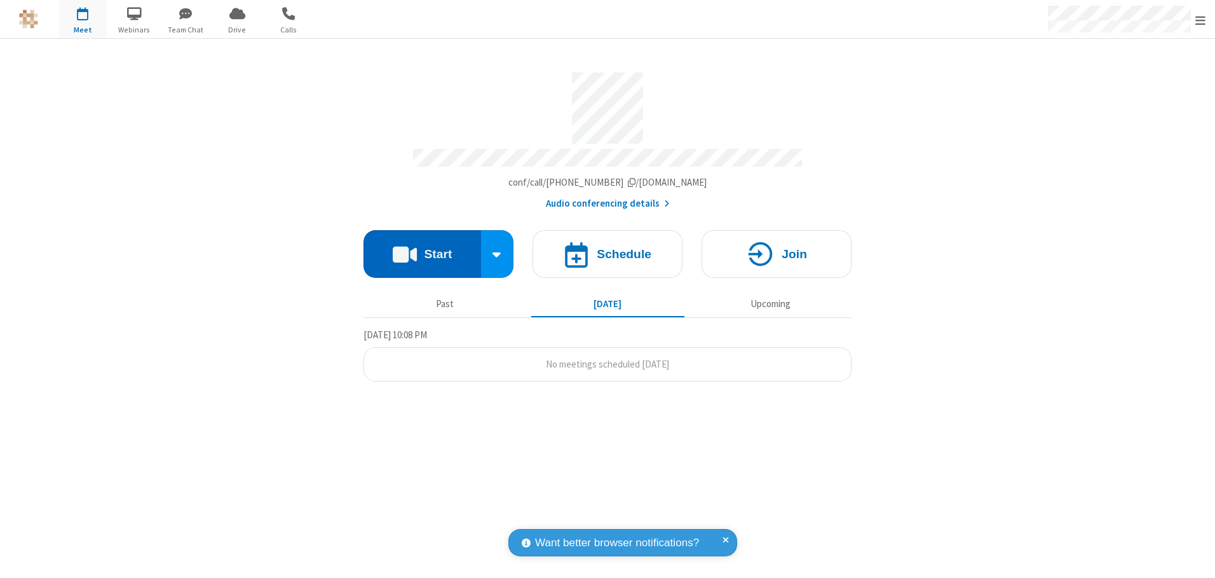 The image size is (1215, 578). What do you see at coordinates (607, 355) in the screenshot?
I see `section: Today's Meetings` at bounding box center [607, 355].